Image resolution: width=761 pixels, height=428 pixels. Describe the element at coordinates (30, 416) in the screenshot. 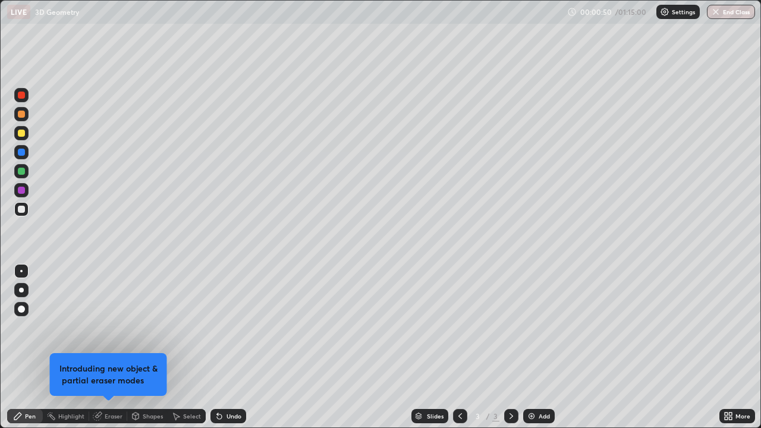

I see `div: Pen` at that location.